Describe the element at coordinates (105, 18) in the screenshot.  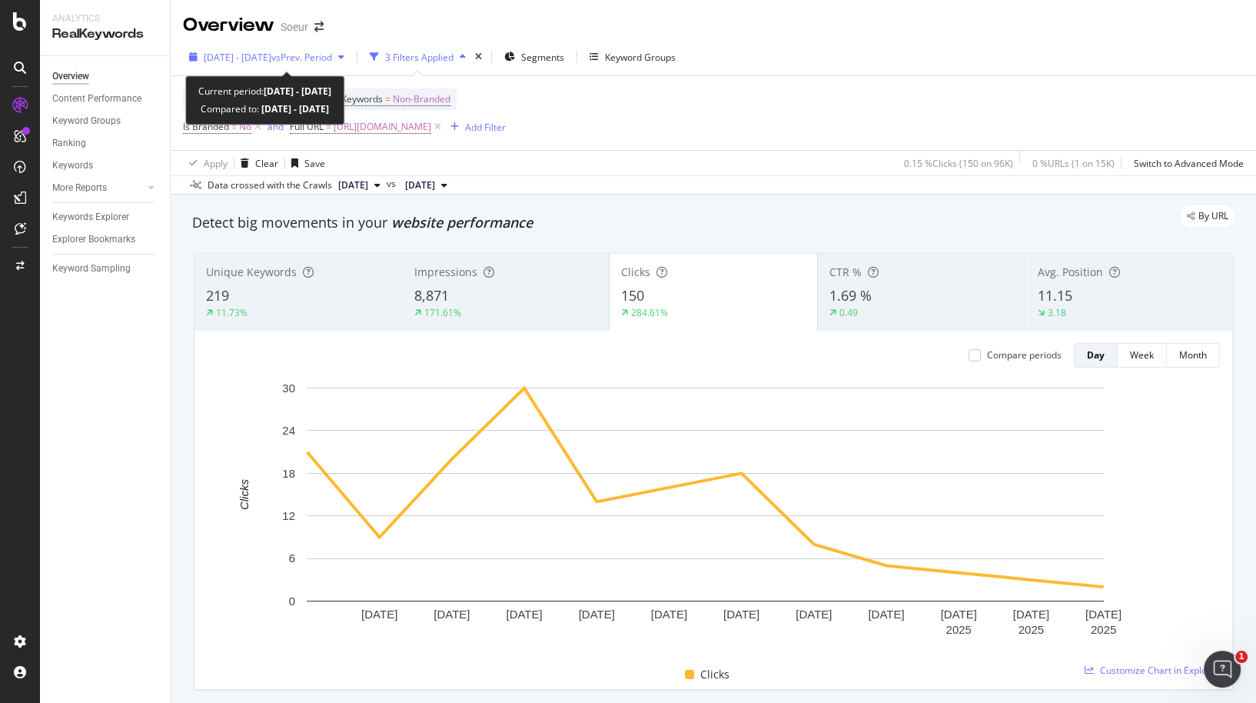
I see `div: Analytics` at that location.